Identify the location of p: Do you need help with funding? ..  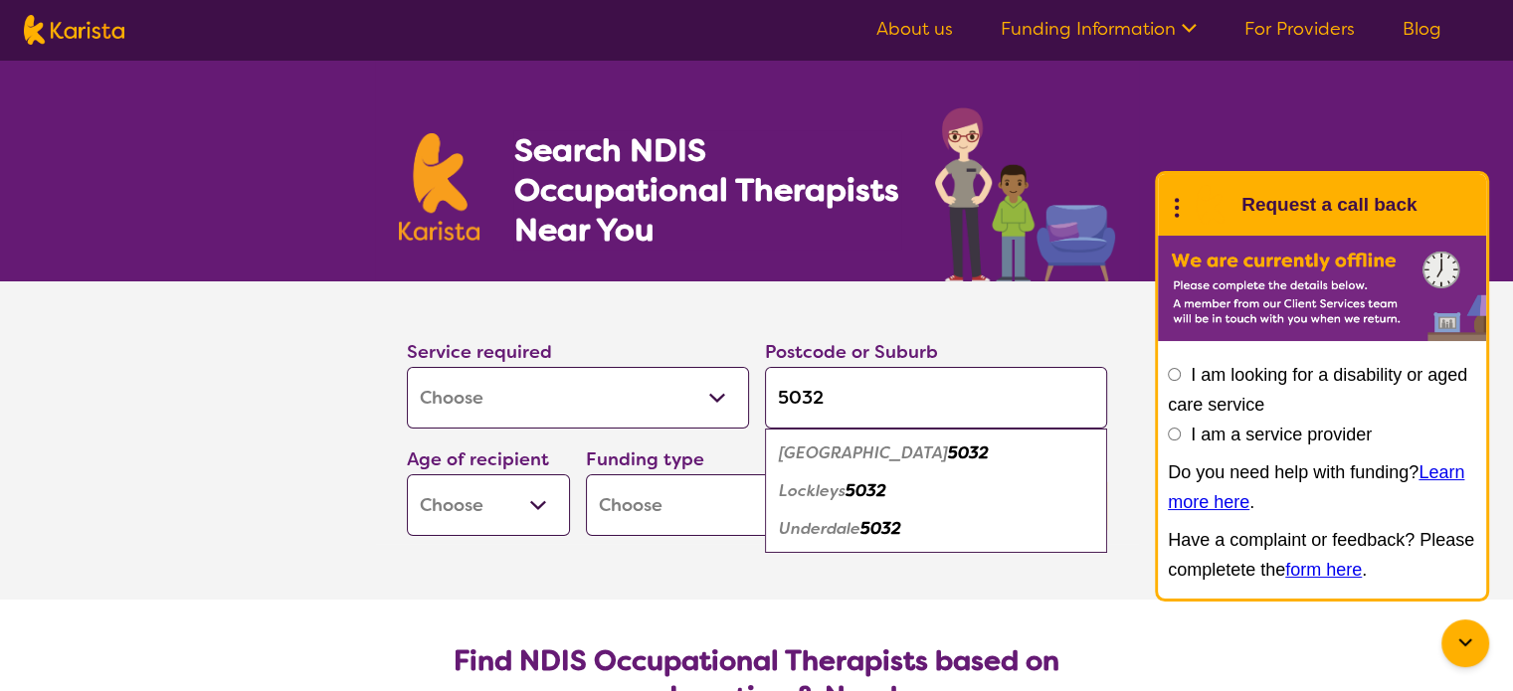
(1322, 487).